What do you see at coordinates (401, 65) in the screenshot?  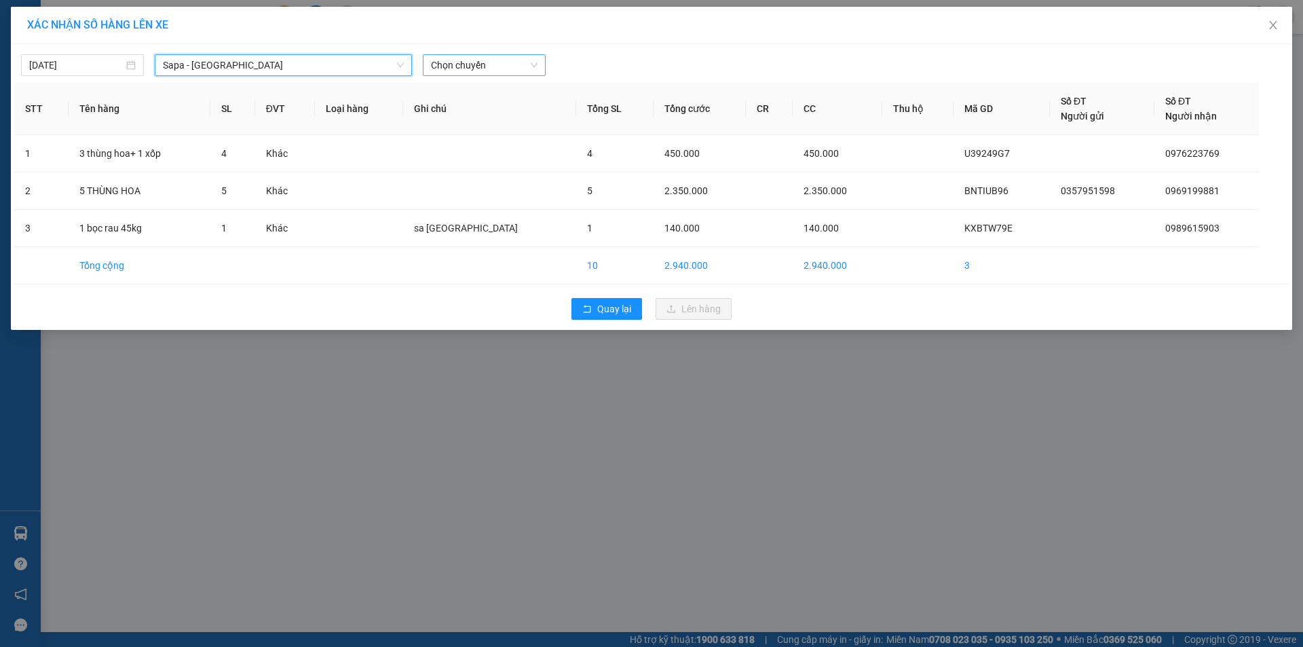 I see `span: down` at bounding box center [401, 65].